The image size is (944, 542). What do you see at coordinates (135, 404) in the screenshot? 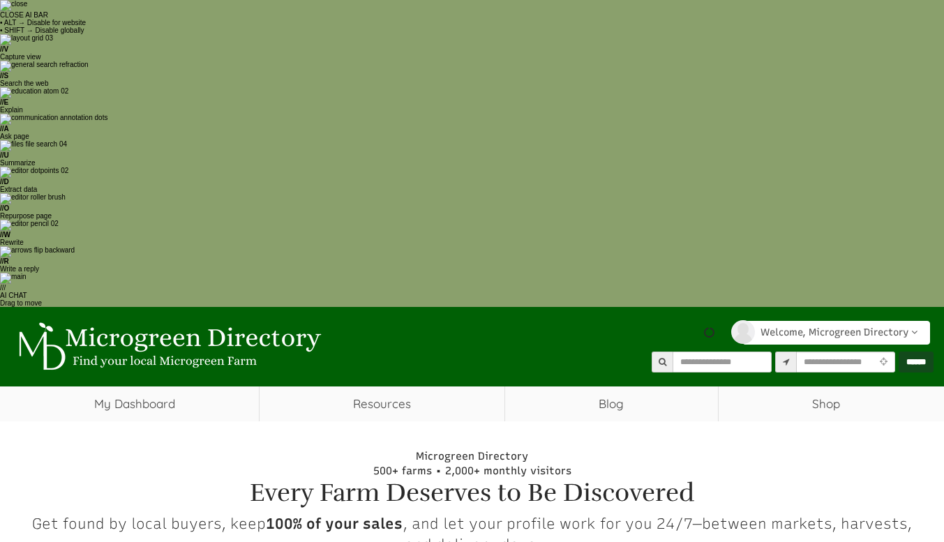
I see `a: My Dashboard` at bounding box center [135, 404].